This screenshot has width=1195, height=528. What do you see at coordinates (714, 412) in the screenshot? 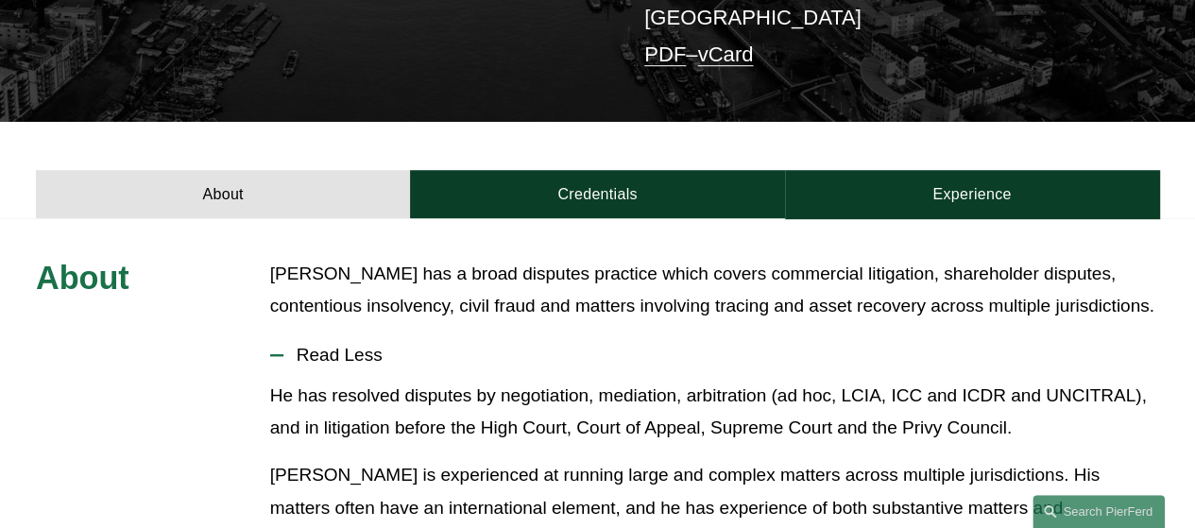
I see `p: He has resolved disputes by negotiation, mediation, arbitration (ad hoc, LCIA, ICC and ICDR and U...` at bounding box center [714, 412].